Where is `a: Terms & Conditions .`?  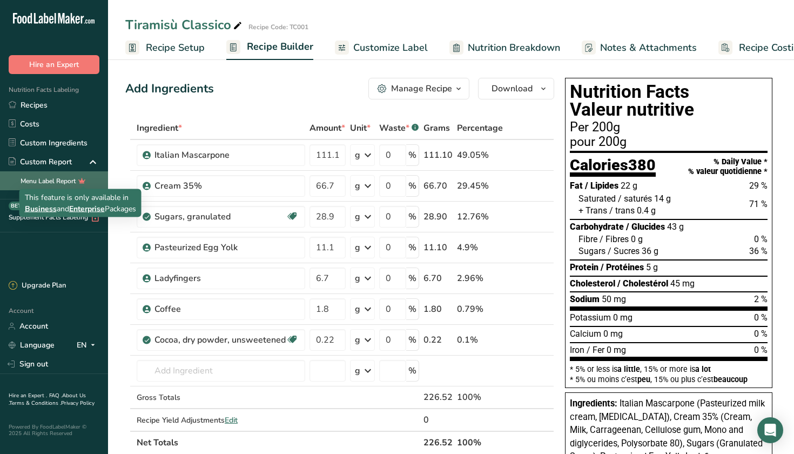
a: Terms & Conditions . is located at coordinates (35, 403).